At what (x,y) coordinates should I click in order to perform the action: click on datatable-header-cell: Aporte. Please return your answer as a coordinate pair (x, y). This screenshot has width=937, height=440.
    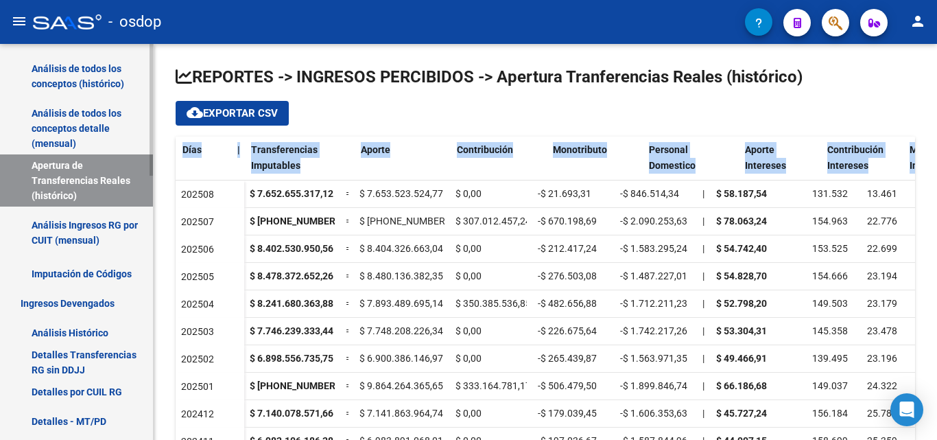
    Looking at the image, I should click on (403, 164).